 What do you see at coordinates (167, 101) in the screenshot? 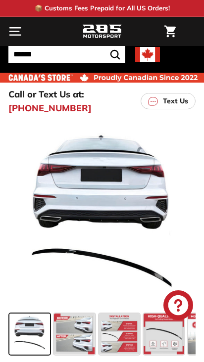
I see `a: Text Us` at bounding box center [167, 101].